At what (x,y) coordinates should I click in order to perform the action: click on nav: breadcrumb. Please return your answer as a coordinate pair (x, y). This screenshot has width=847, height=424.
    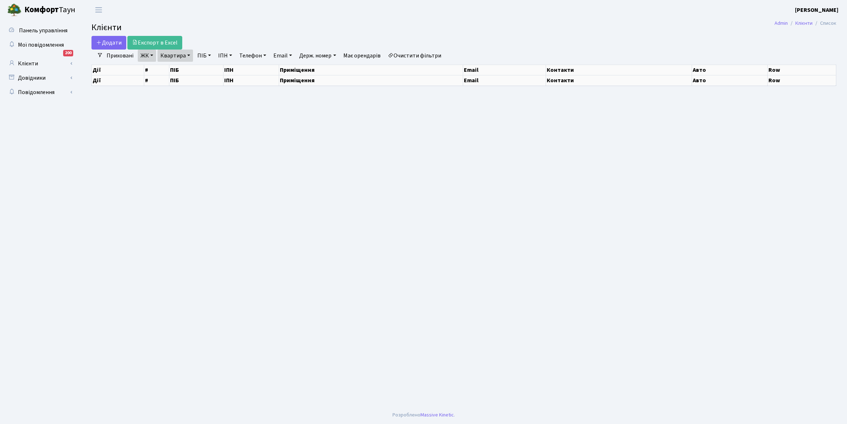
    Looking at the image, I should click on (805, 23).